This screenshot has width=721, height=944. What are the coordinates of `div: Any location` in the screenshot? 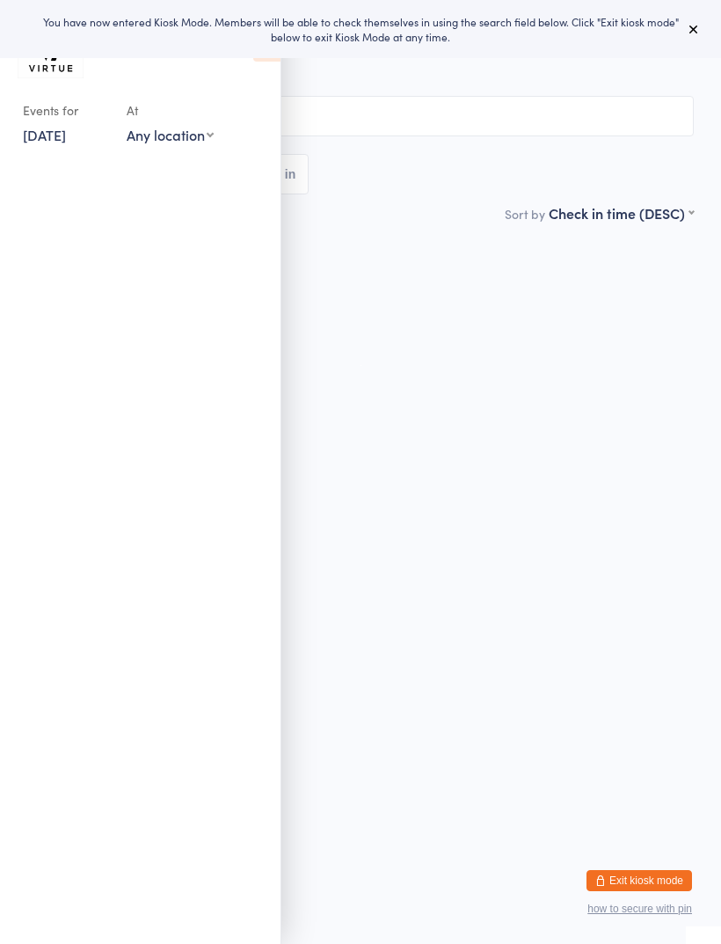 It's located at (170, 135).